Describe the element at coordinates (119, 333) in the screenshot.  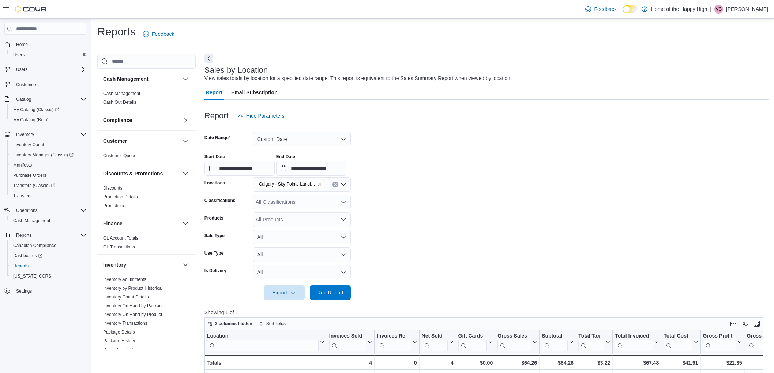
I see `span: Package Details` at that location.